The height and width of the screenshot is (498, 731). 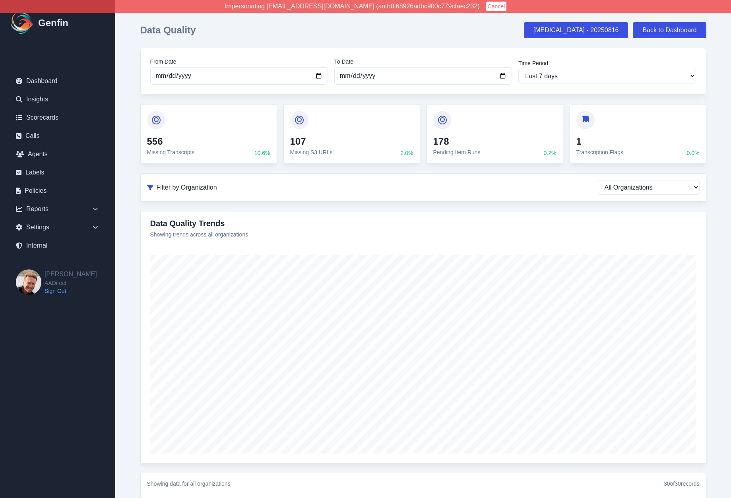 I want to click on span: Pending Item Runs, so click(x=457, y=152).